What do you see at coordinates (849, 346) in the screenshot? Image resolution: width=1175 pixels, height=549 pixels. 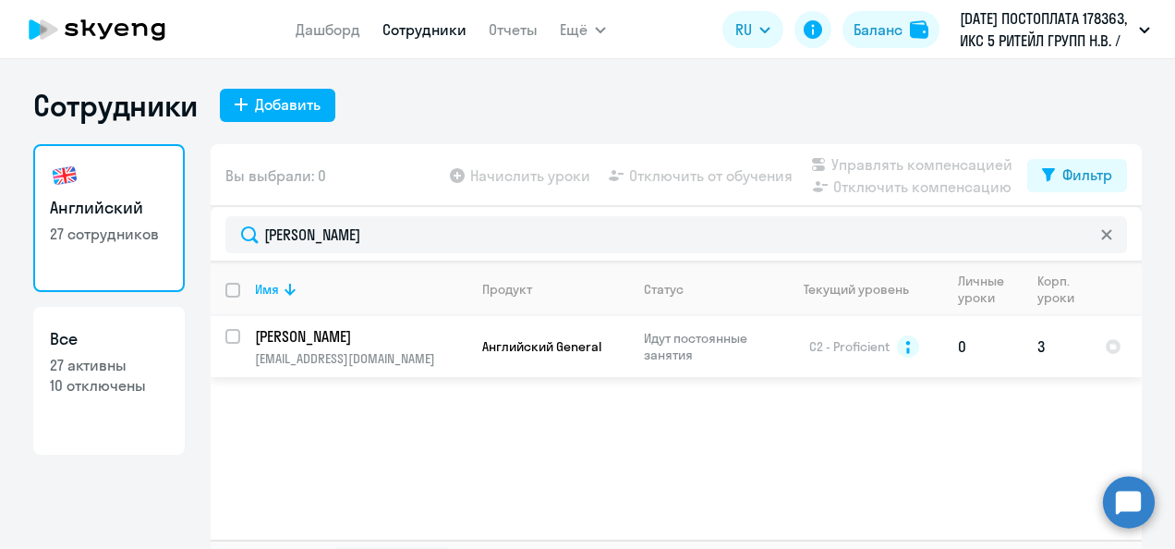 I see `span: C2 - Proficient` at bounding box center [849, 346].